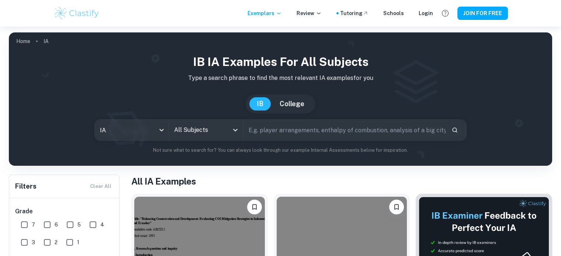  I want to click on span: 7, so click(33, 225).